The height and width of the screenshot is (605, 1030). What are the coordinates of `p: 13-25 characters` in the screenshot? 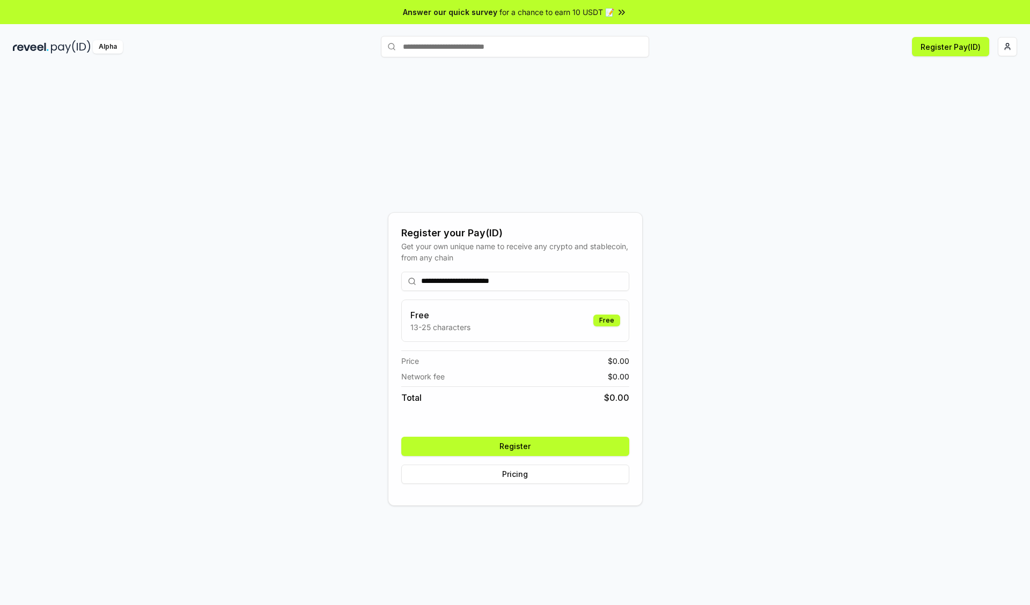 It's located at (440, 327).